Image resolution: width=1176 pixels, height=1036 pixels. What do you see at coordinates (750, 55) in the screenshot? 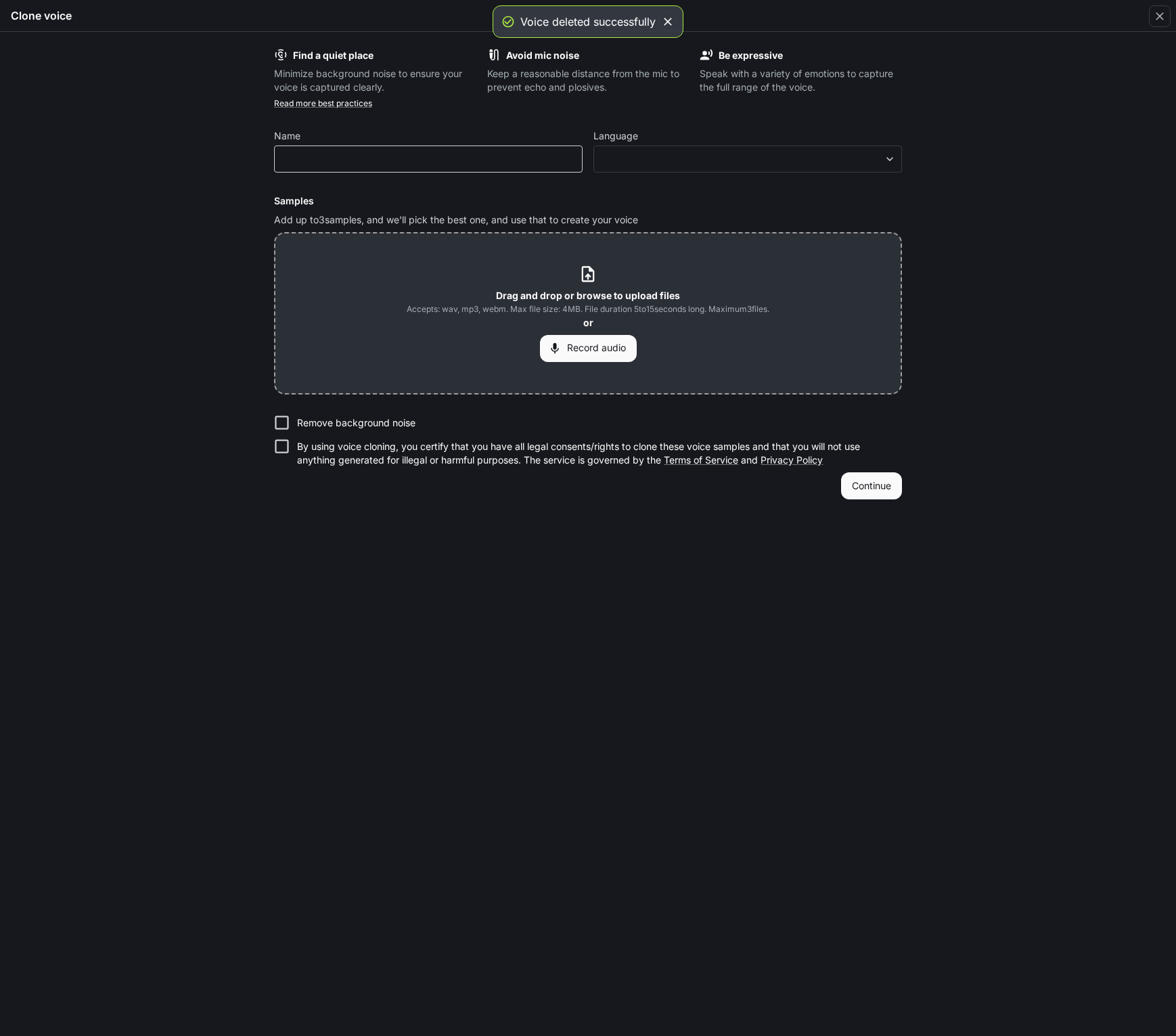
I see `b: Be expressive` at bounding box center [750, 55].